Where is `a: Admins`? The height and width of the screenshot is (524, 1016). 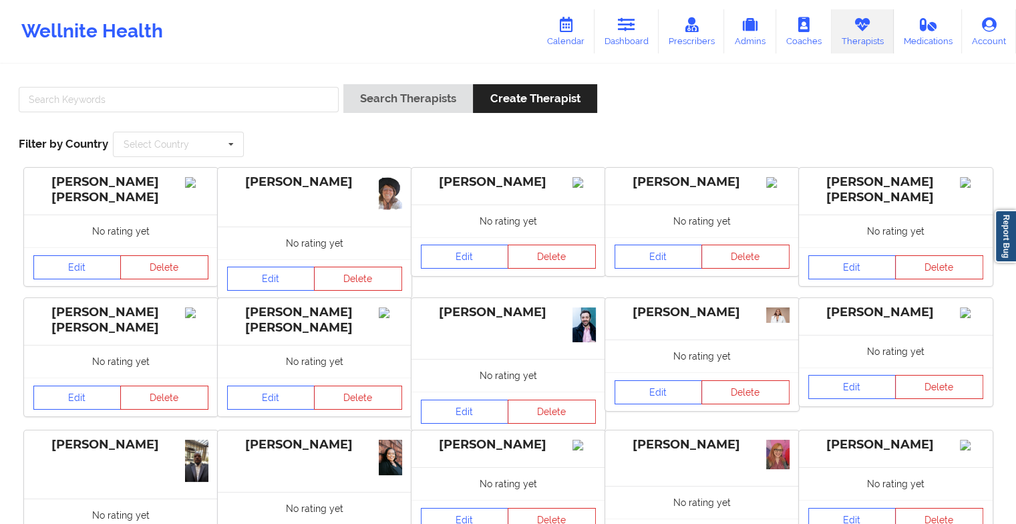
a: Admins is located at coordinates (750, 31).